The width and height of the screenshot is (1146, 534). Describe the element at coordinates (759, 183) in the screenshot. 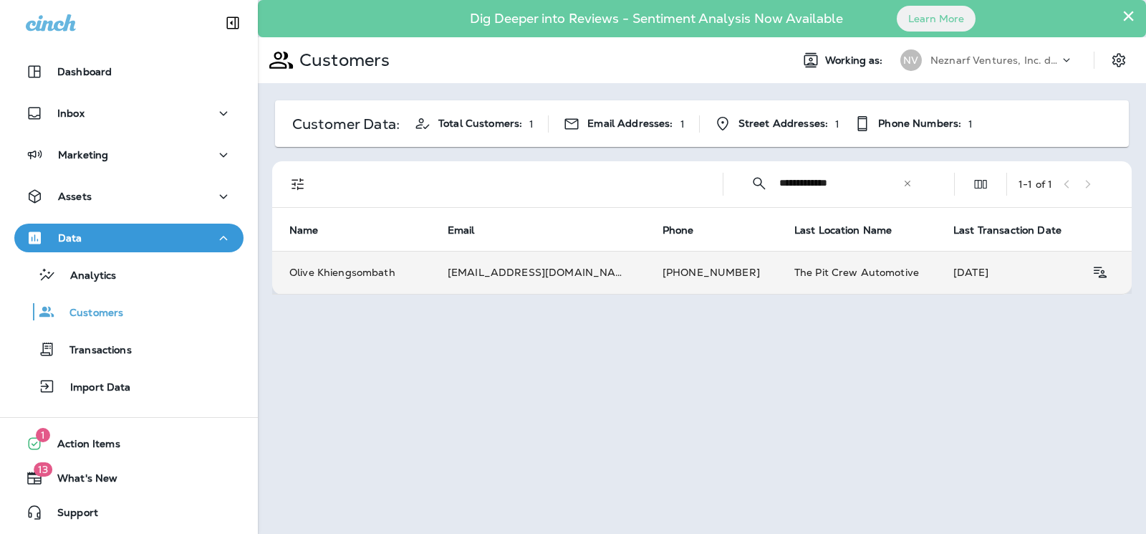

I see `button: Collapse Search` at that location.